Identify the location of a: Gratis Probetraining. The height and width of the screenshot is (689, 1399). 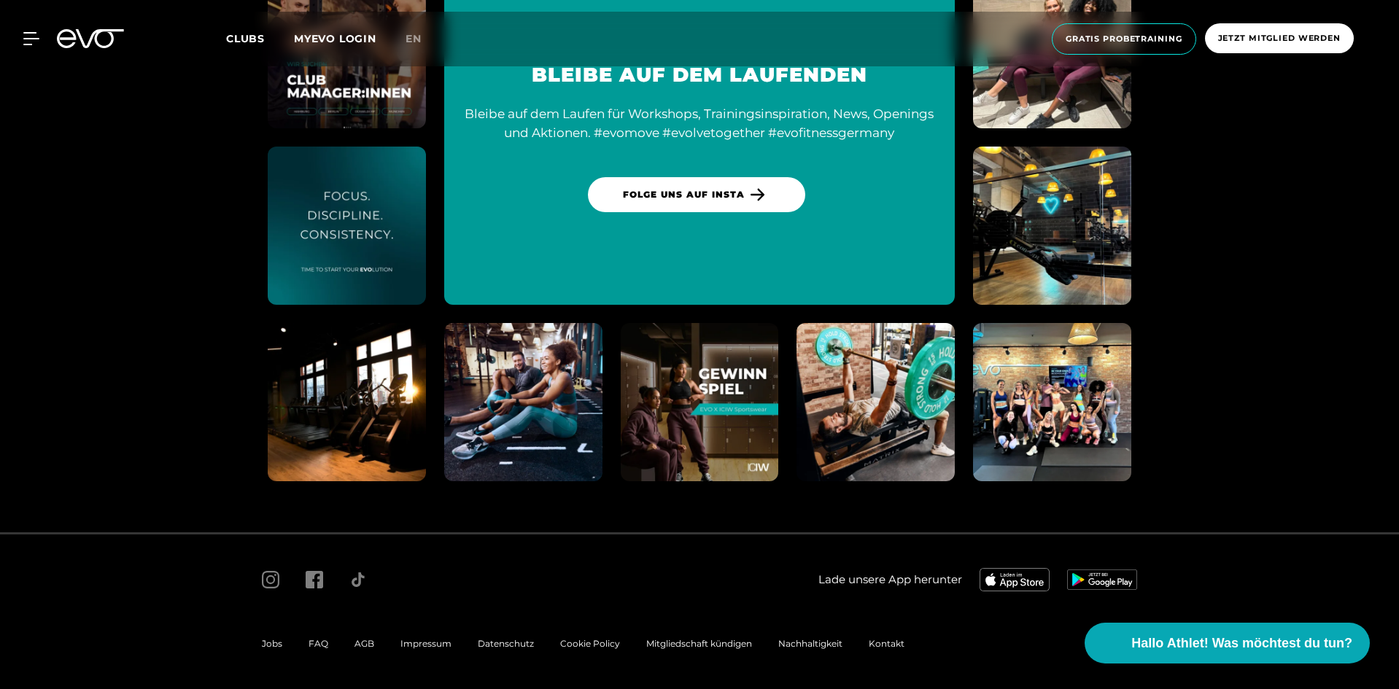
(1124, 39).